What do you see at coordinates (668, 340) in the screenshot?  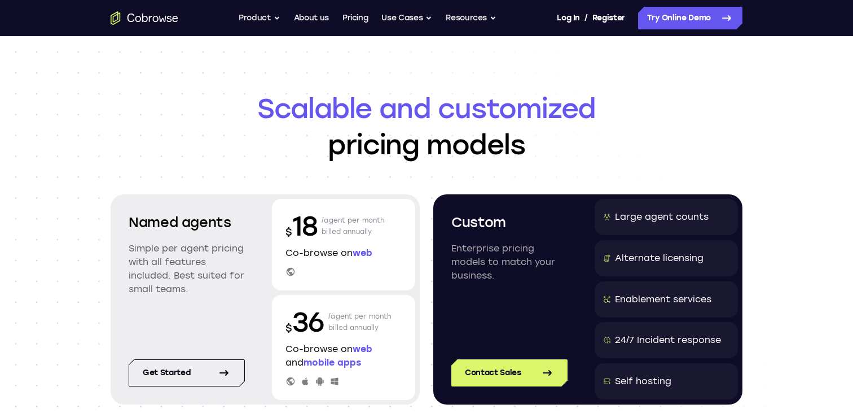 I see `div: 24/7 Incident response` at bounding box center [668, 340].